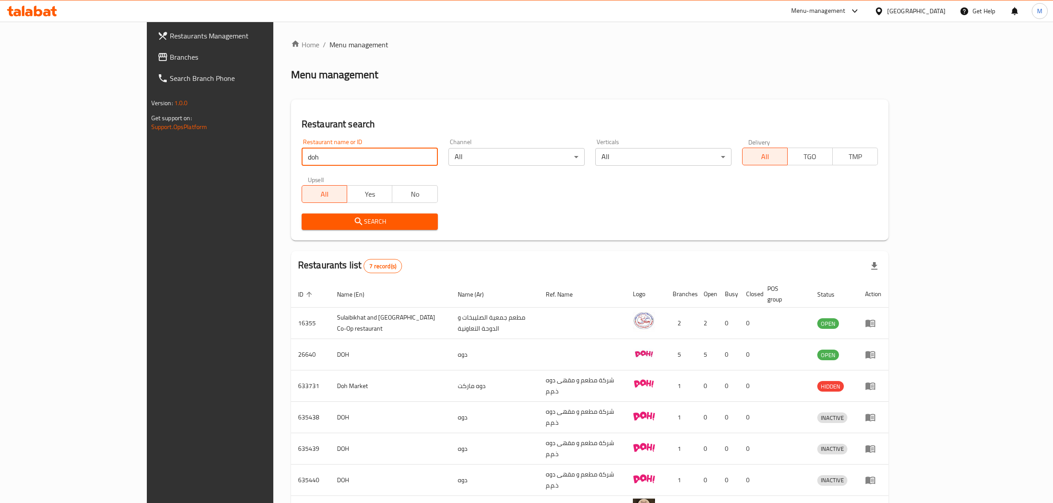  Describe the element at coordinates (383, 266) in the screenshot. I see `div: Total records count` at that location.